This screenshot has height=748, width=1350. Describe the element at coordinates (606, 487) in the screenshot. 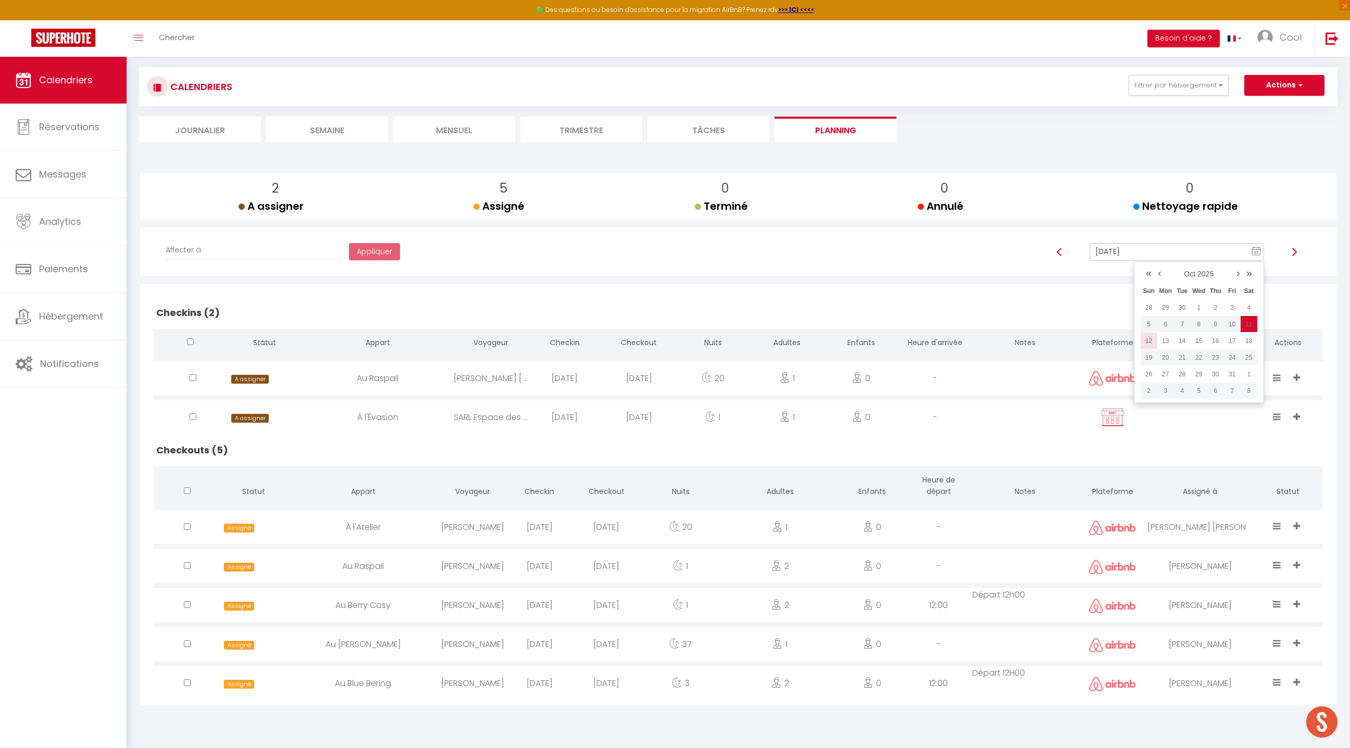

I see `th: Checkout` at that location.